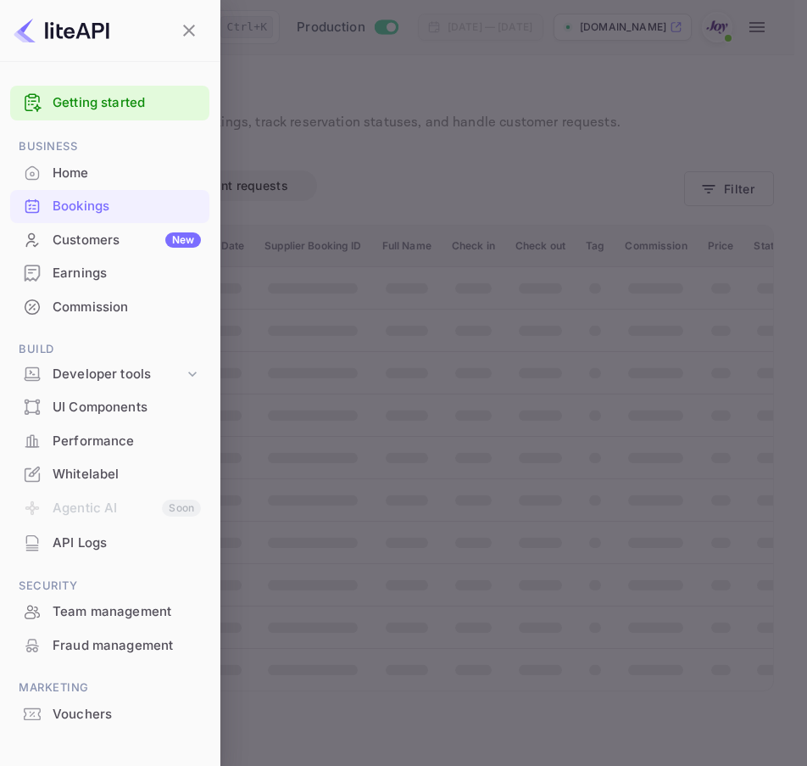 The height and width of the screenshot is (766, 807). I want to click on span: Business, so click(109, 147).